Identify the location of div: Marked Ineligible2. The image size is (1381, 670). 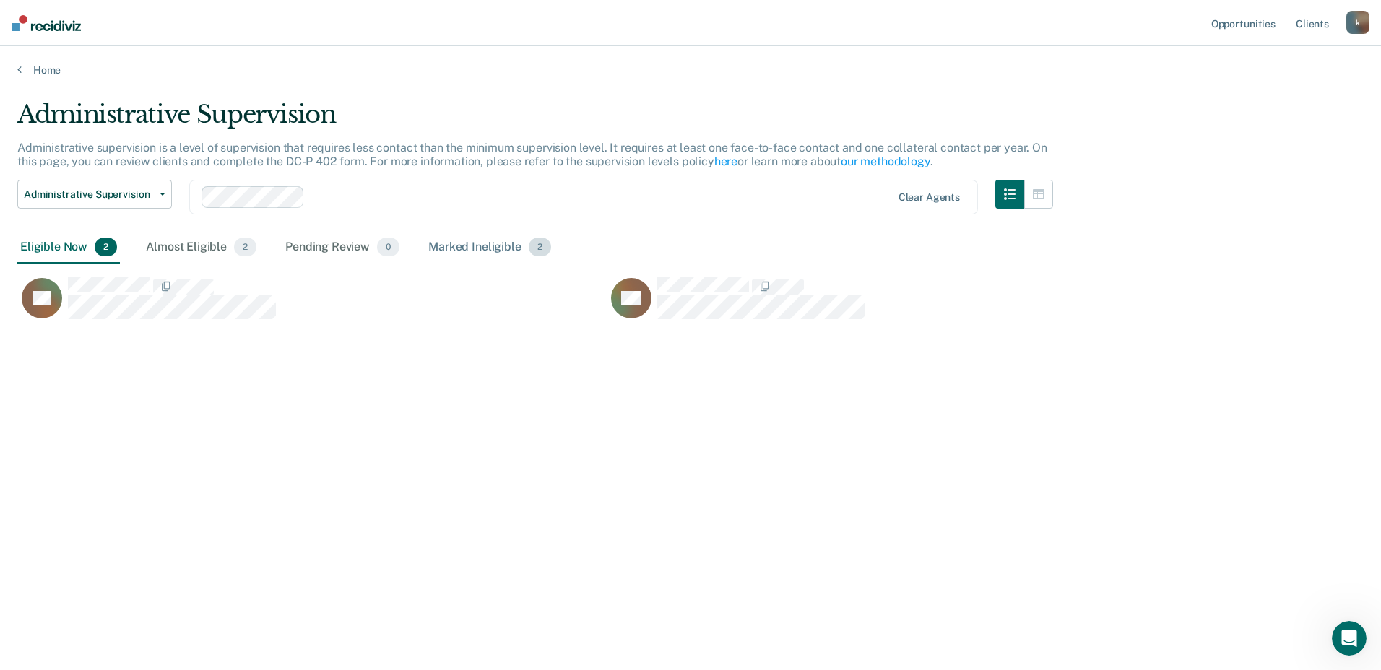
(490, 248).